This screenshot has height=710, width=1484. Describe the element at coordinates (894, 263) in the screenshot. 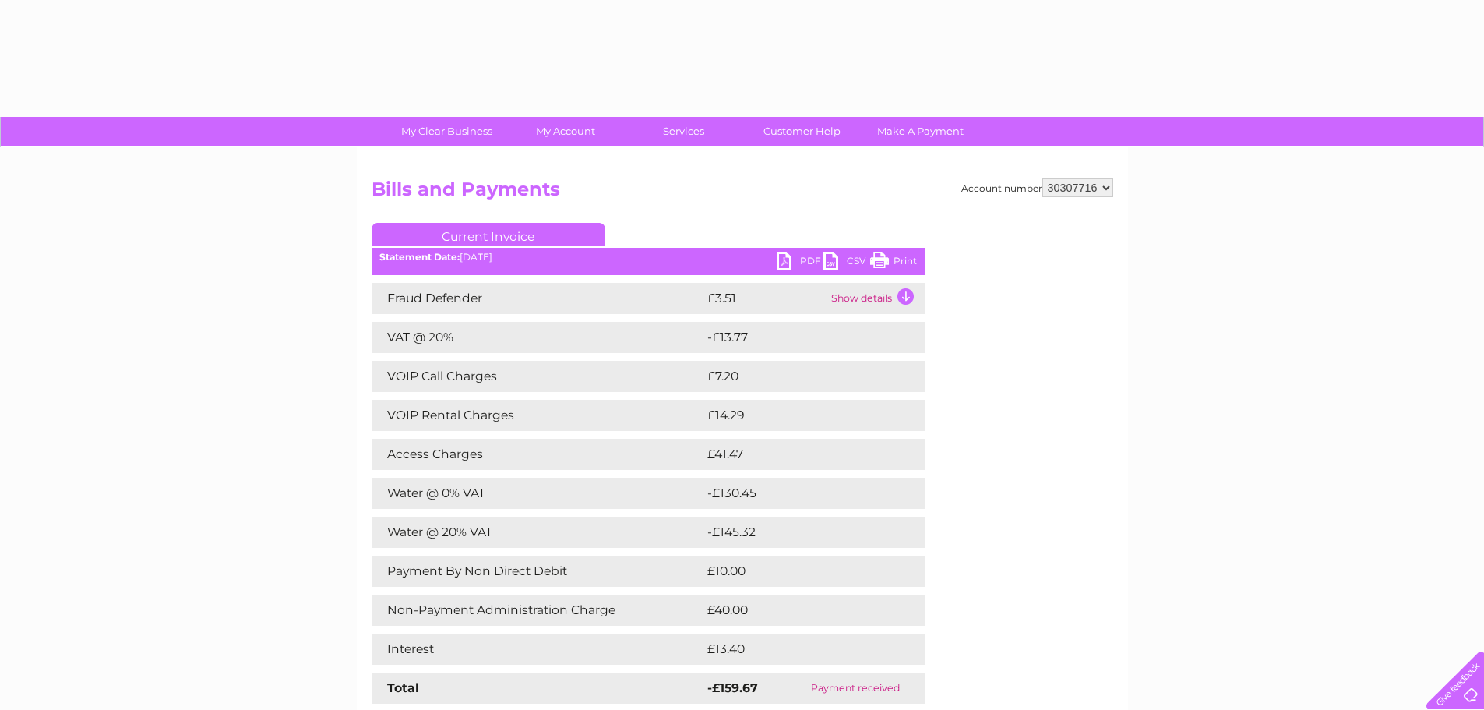

I see `a: Print` at that location.